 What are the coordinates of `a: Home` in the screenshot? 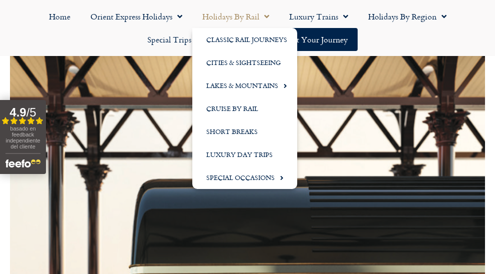 It's located at (59, 16).